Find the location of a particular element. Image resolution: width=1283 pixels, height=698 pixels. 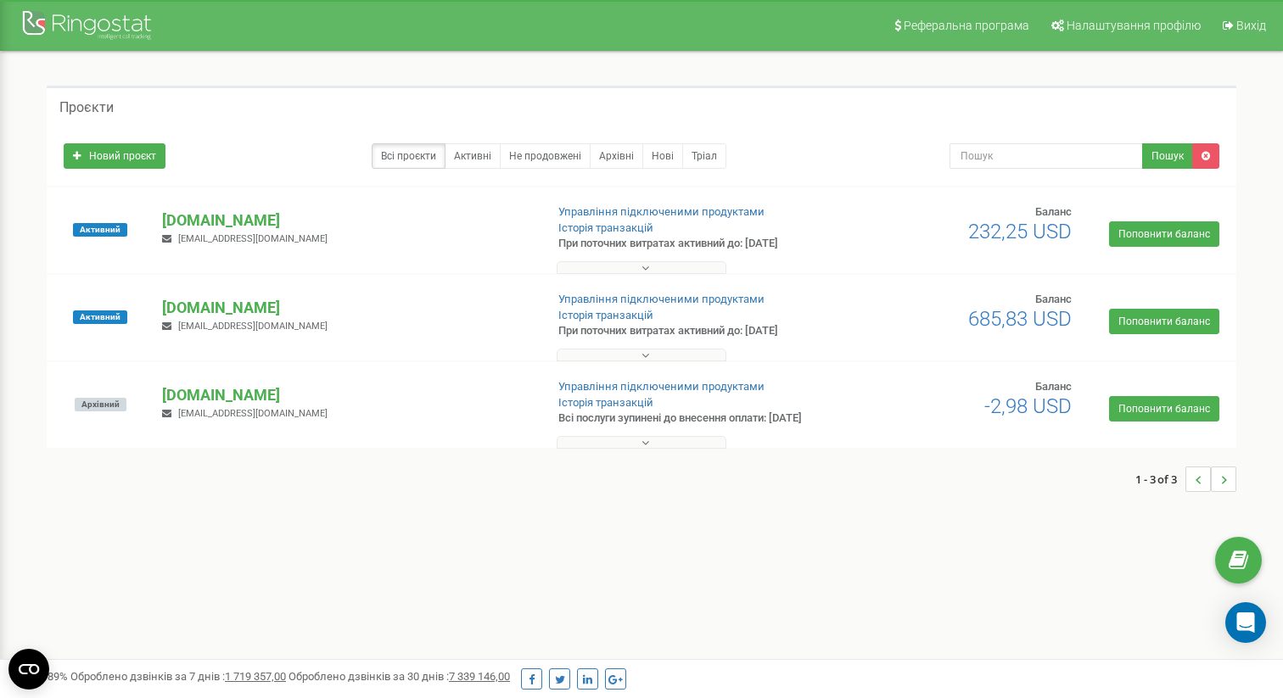

input: Пошук is located at coordinates (1046, 156).